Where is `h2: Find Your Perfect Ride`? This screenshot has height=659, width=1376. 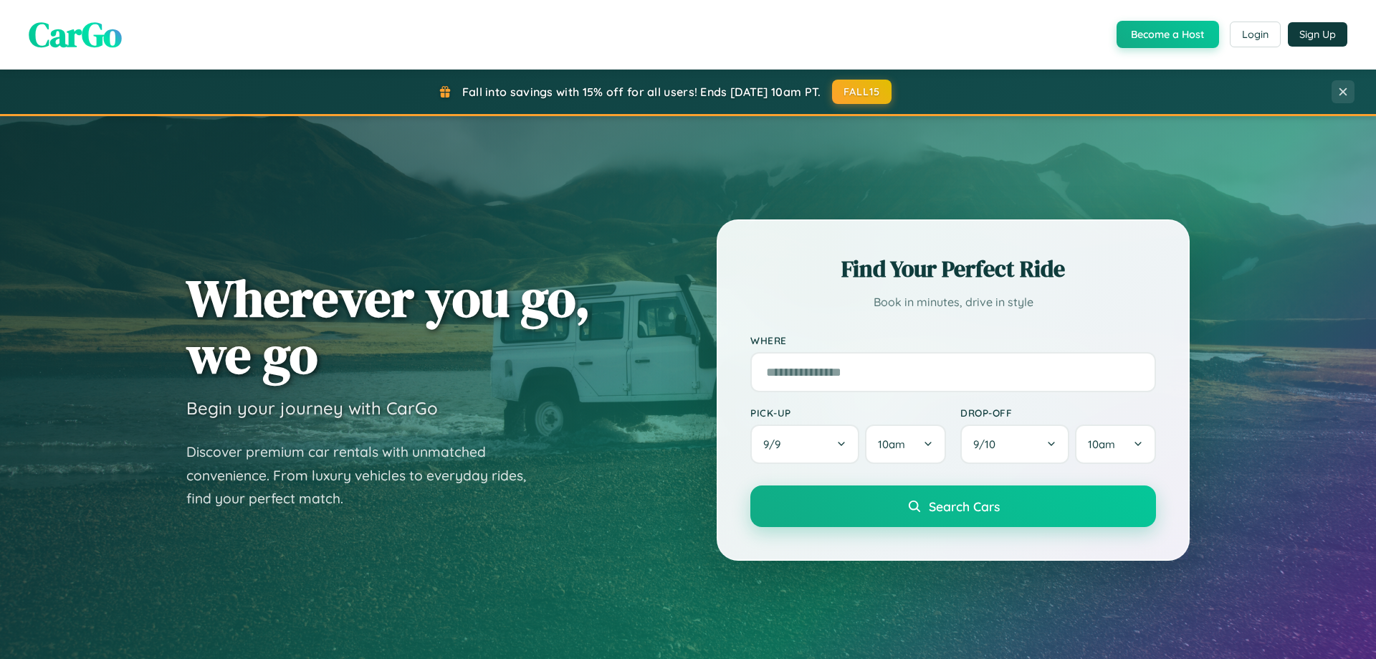 h2: Find Your Perfect Ride is located at coordinates (953, 269).